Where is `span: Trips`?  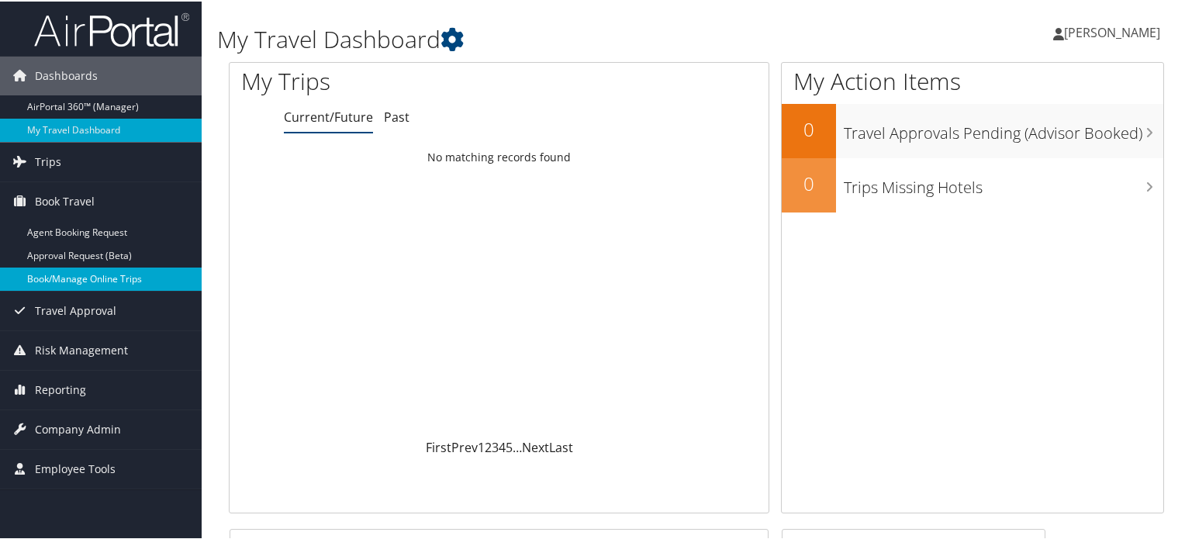 span: Trips is located at coordinates (48, 160).